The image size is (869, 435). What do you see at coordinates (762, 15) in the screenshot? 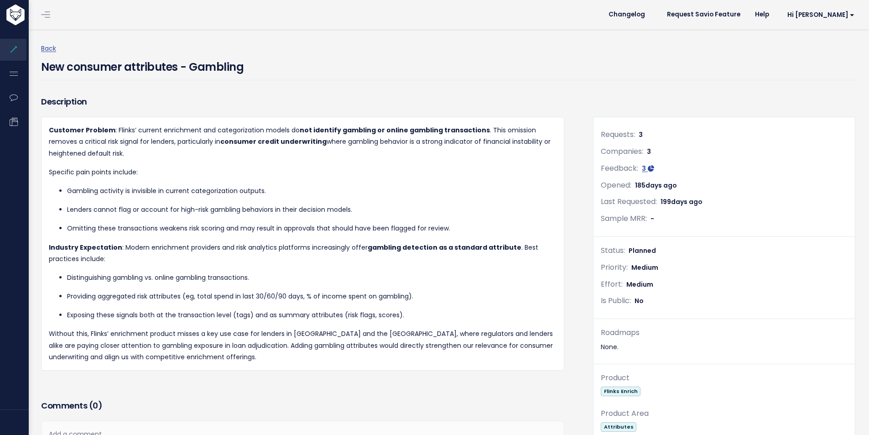
I see `a: Help` at bounding box center [762, 15].